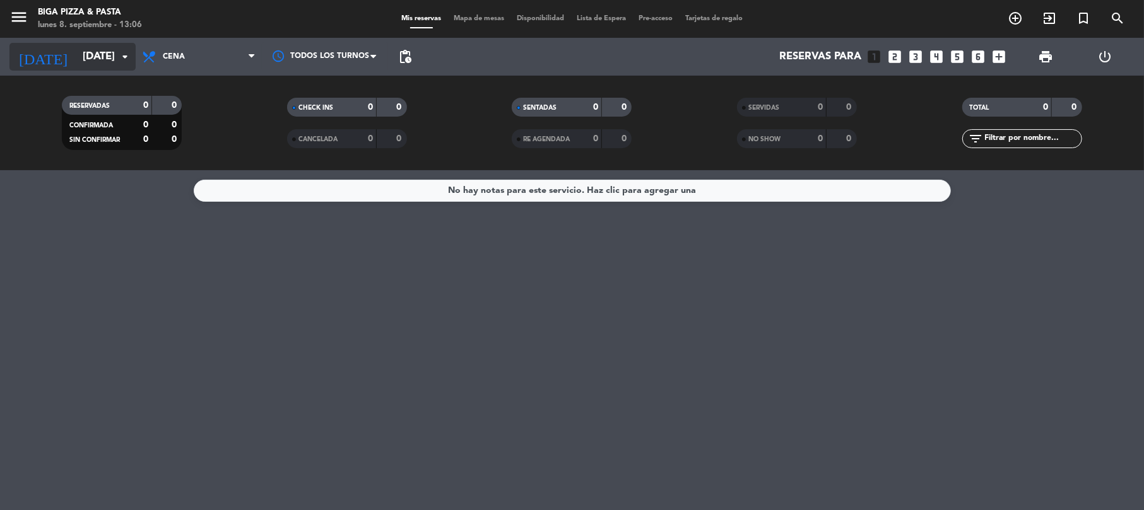  What do you see at coordinates (976, 139) in the screenshot?
I see `i: filter_list` at bounding box center [976, 139].